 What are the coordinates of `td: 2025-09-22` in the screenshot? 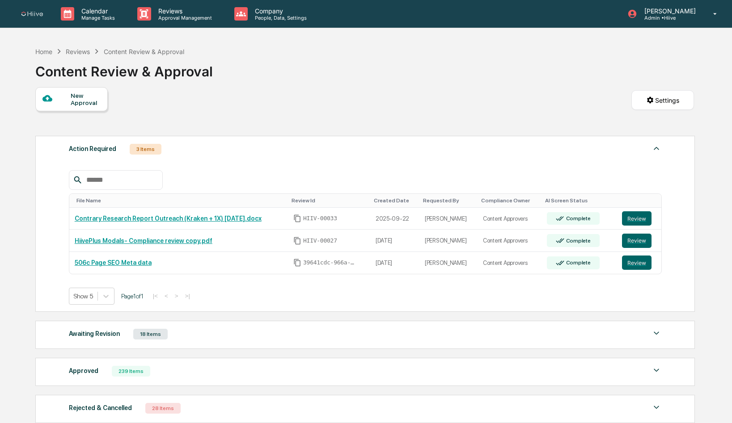 It's located at (395, 219).